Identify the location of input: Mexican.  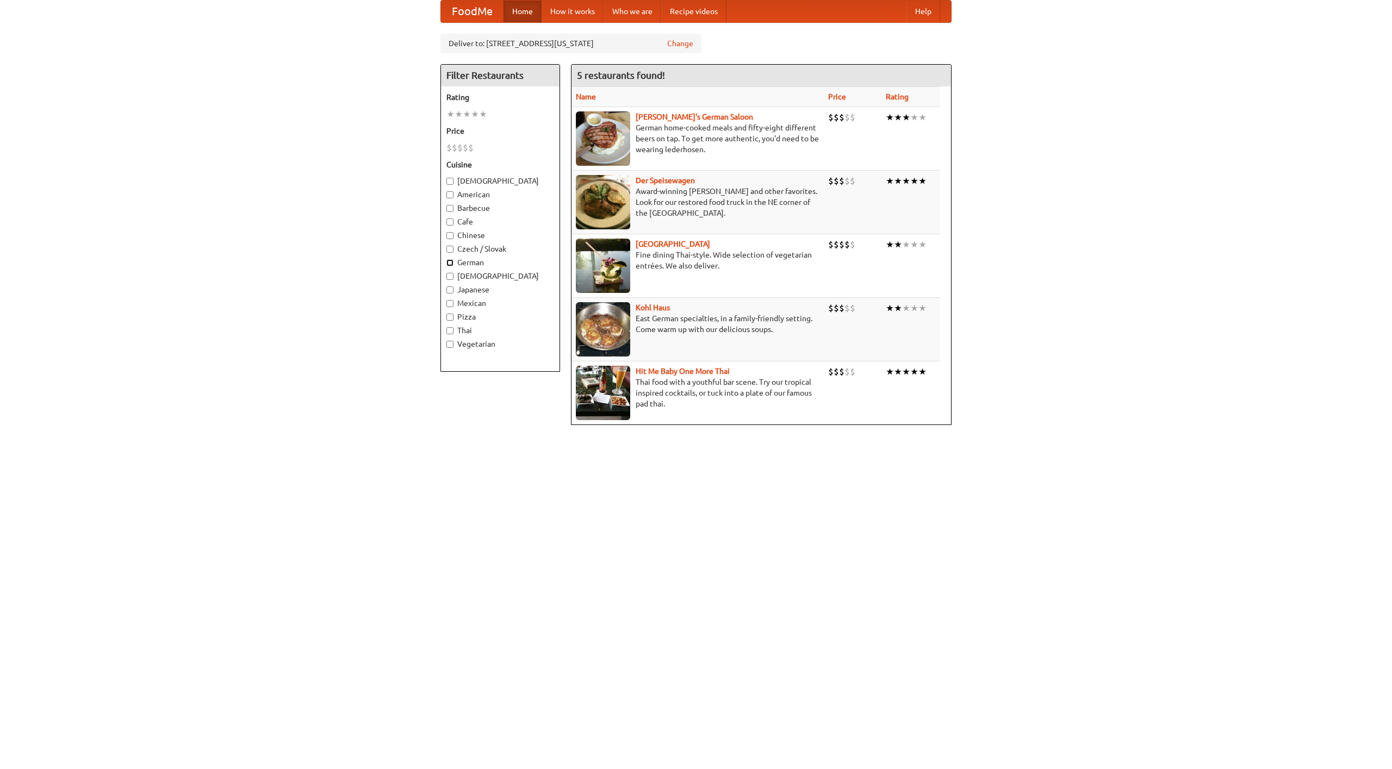
(450, 303).